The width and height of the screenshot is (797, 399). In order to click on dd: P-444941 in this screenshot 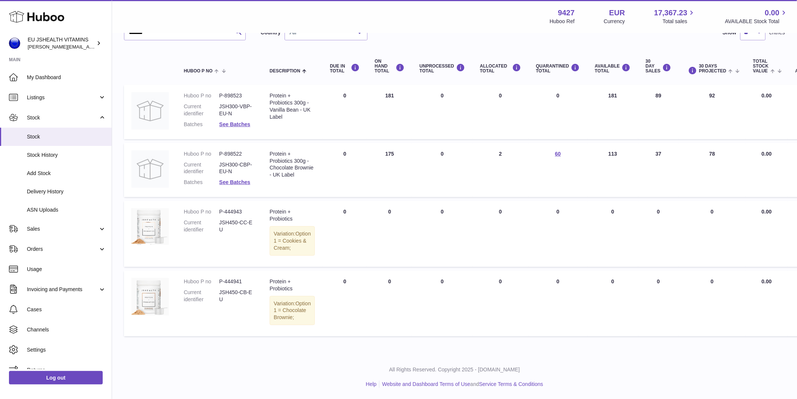, I will do `click(237, 282)`.